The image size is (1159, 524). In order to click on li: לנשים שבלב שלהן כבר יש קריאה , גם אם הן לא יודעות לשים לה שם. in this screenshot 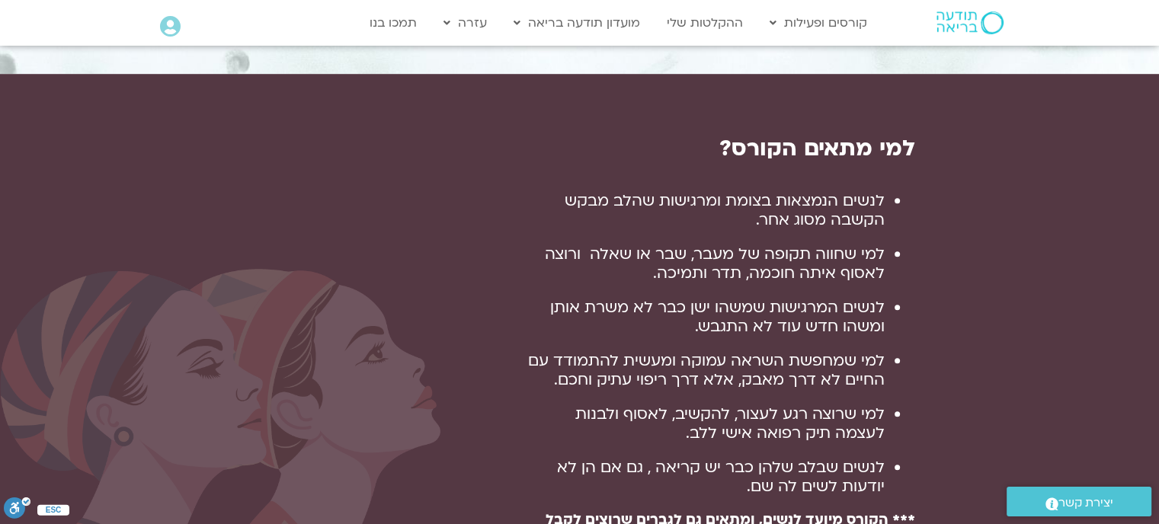, I will do `click(703, 477)`.